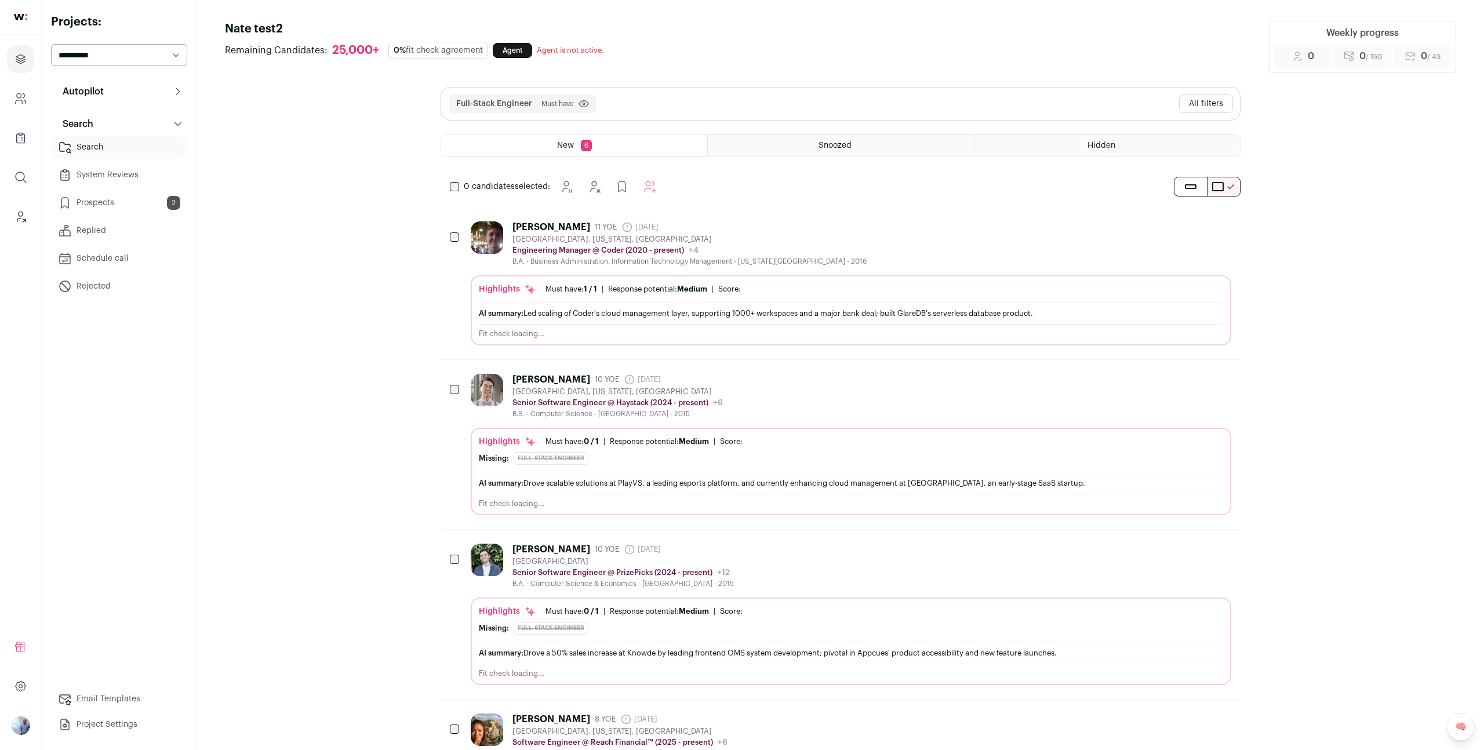  Describe the element at coordinates (20, 99) in the screenshot. I see `a: Company and ATS Settings` at that location.